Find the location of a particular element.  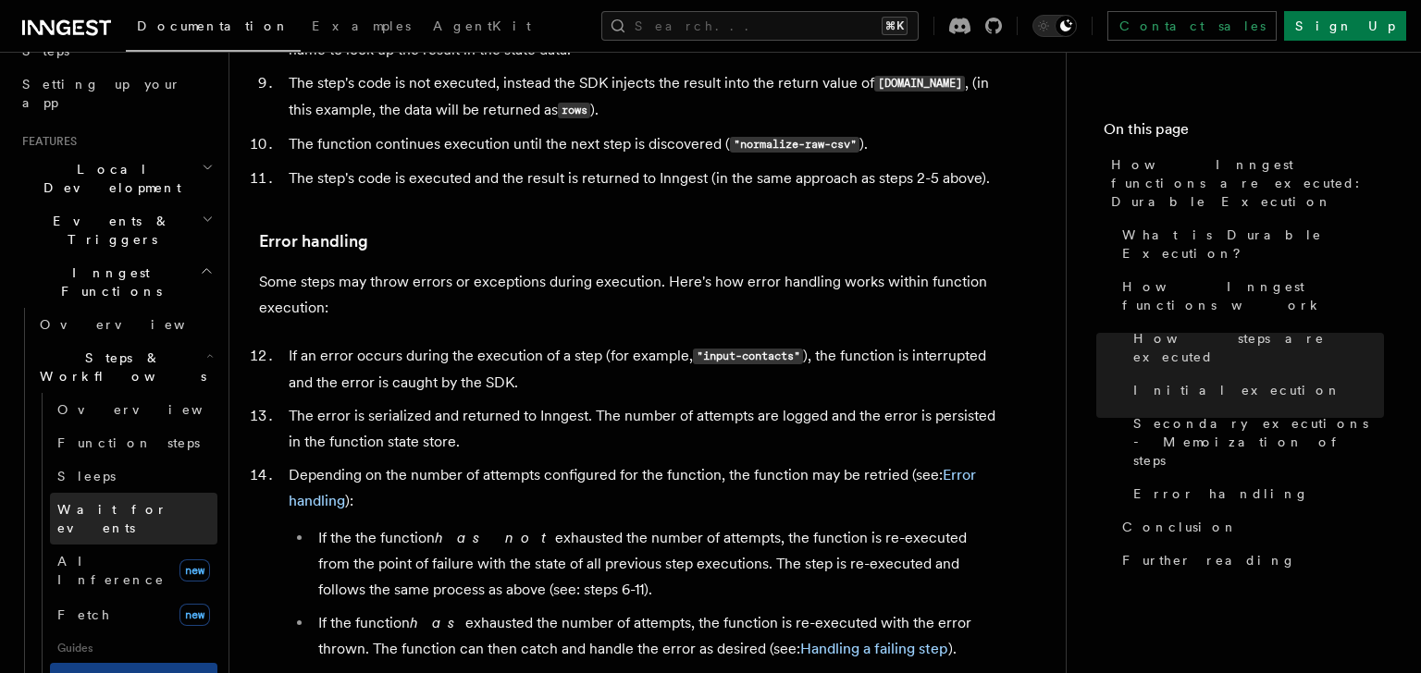

span: How steps are executed is located at coordinates (1258, 348).